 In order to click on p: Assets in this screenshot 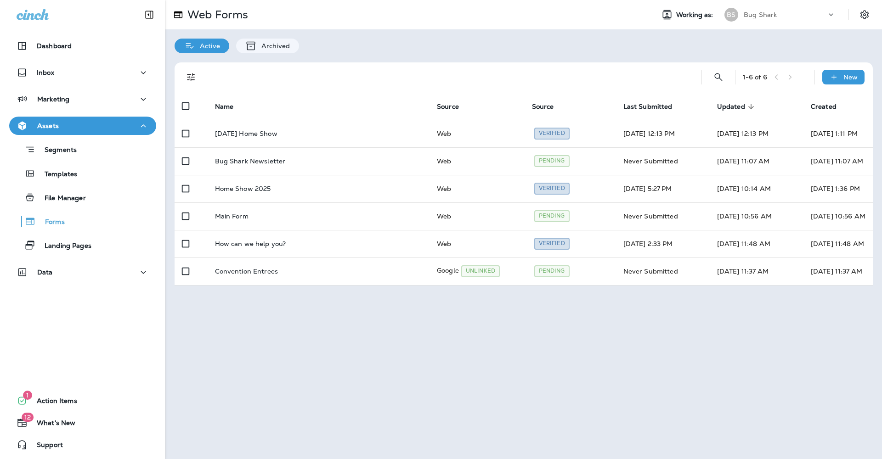, I will do `click(48, 126)`.